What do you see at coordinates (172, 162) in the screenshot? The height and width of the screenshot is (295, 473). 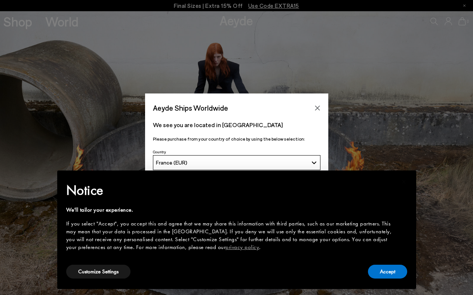 I see `span: France (EUR)` at bounding box center [172, 162].